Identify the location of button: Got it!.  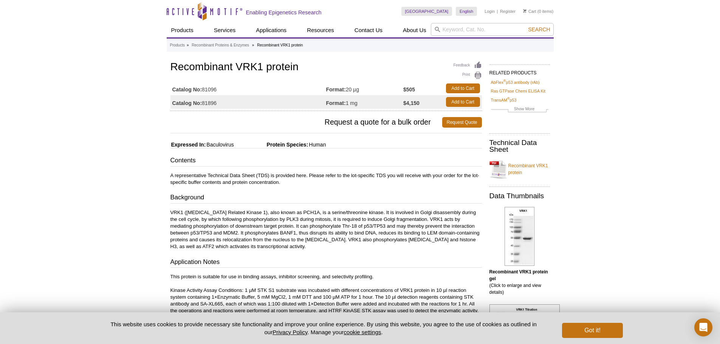
(592, 331).